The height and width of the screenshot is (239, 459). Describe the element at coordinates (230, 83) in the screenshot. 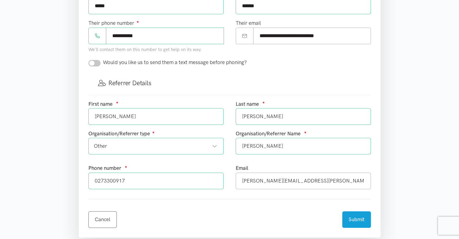

I see `h3: Referrer Details` at that location.